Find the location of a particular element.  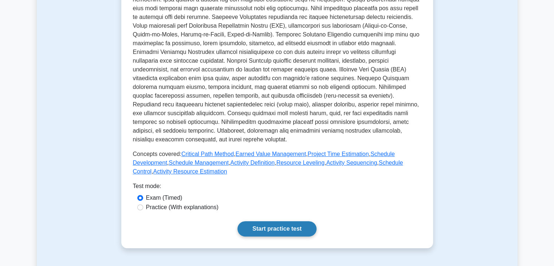

p: Concepts covered: , , , , , , , , , is located at coordinates (277, 163).